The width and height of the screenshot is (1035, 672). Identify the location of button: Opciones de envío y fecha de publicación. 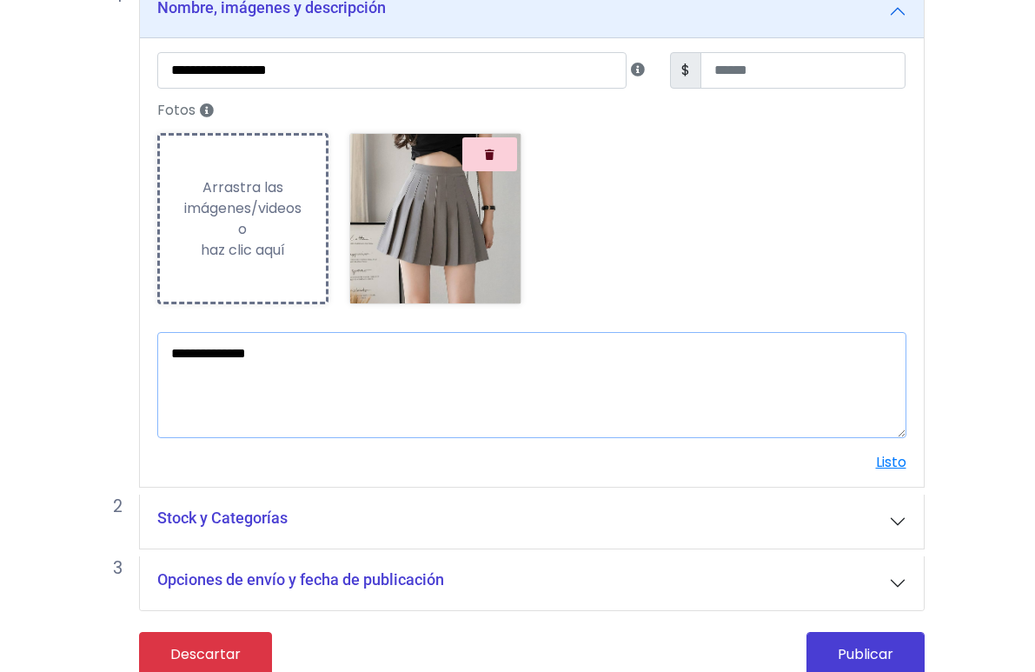
(532, 583).